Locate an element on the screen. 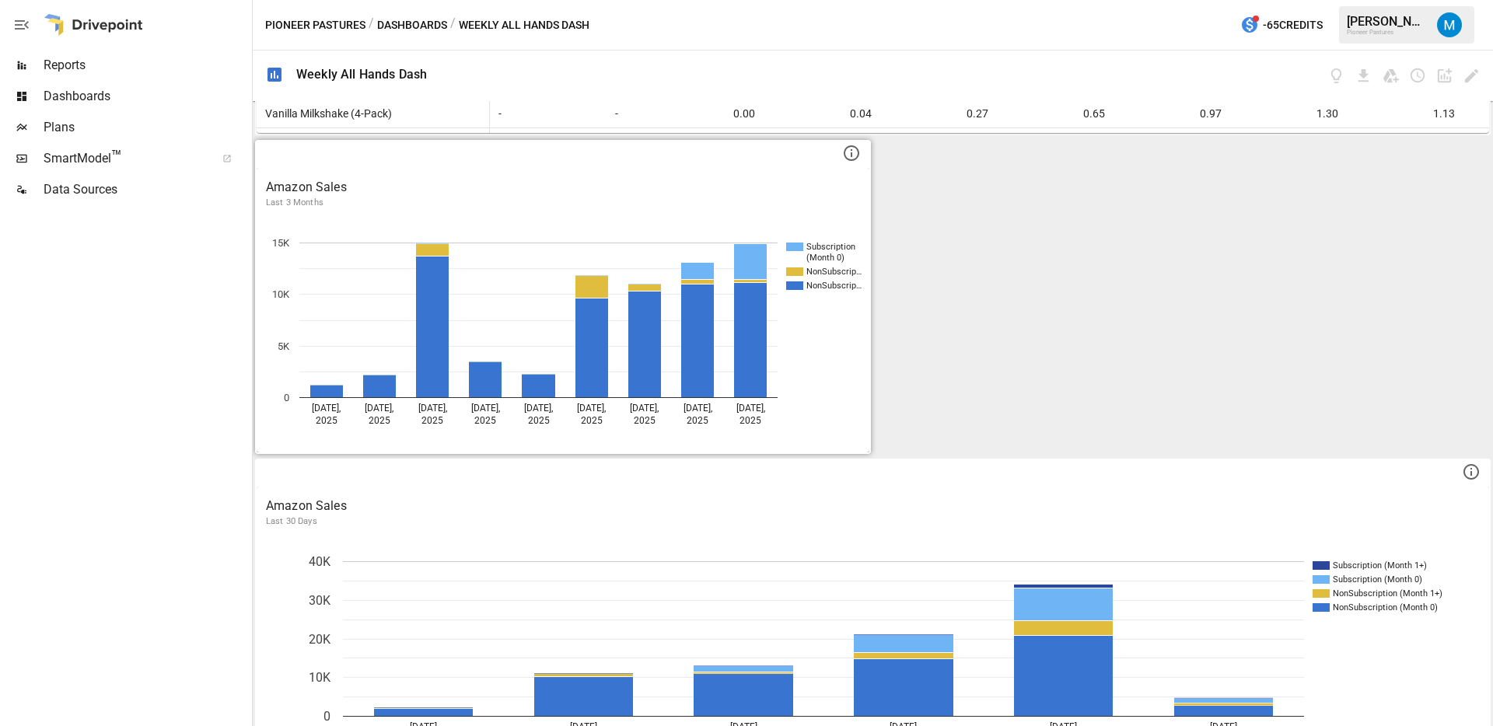  div: Pioneer Pastures is located at coordinates (1387, 32).